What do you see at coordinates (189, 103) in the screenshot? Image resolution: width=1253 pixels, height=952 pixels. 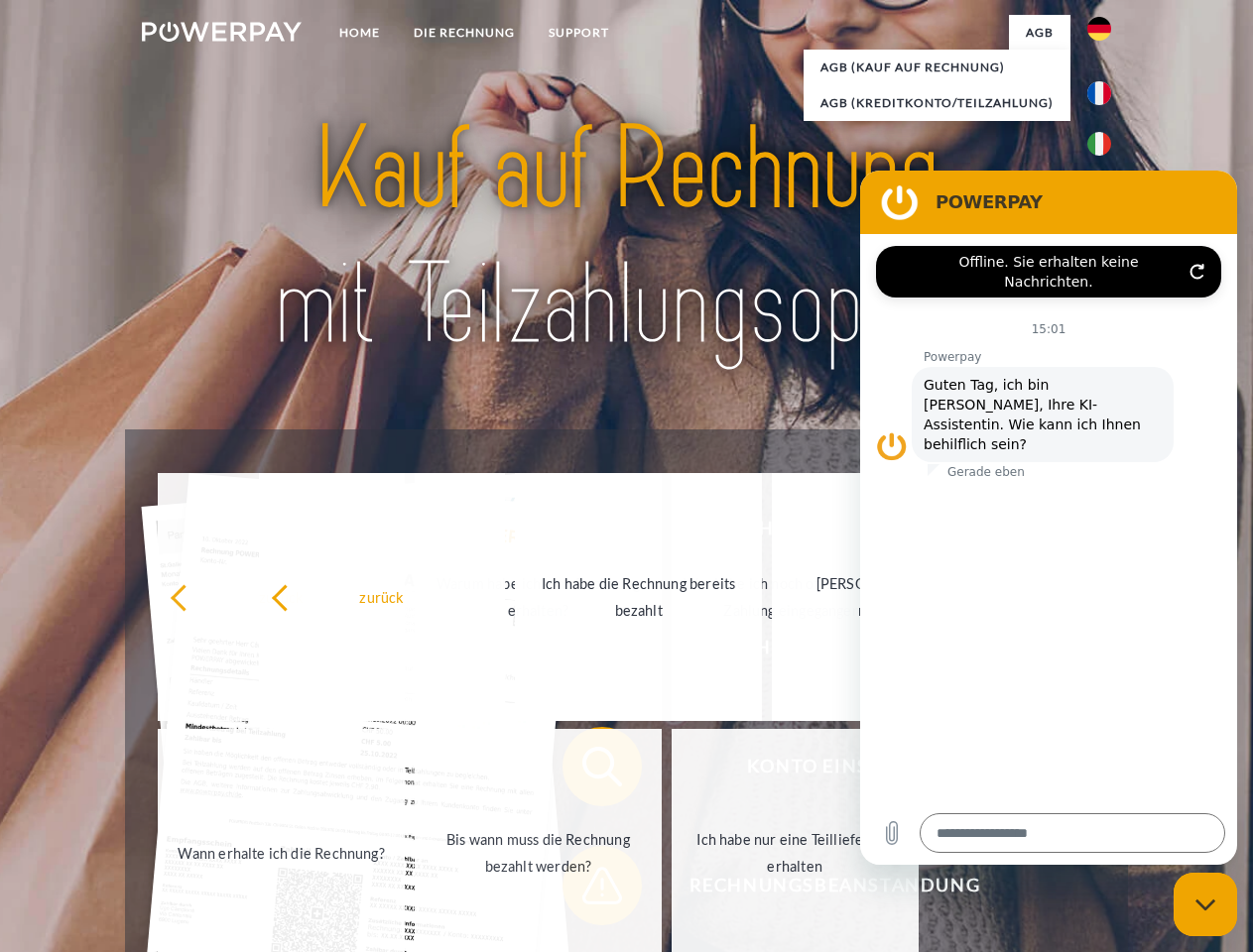 I see `p: Dieser Chat wird mit einem Cloudservice aufgezeichnet und unterliegt den Bedingungen der .` at bounding box center [189, 103].